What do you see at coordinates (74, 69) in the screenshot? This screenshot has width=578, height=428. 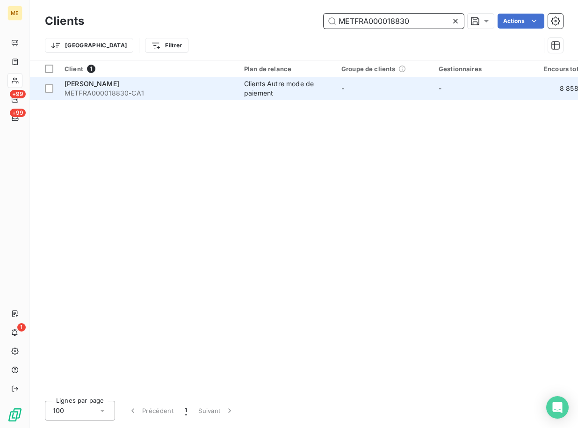 I see `span: Client` at bounding box center [74, 69].